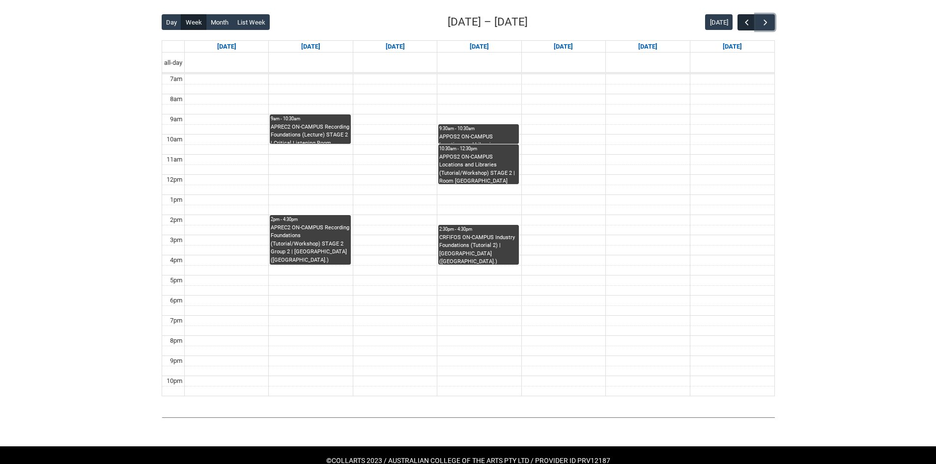 The width and height of the screenshot is (936, 464). Describe the element at coordinates (176, 220) in the screenshot. I see `div: 2pm` at that location.